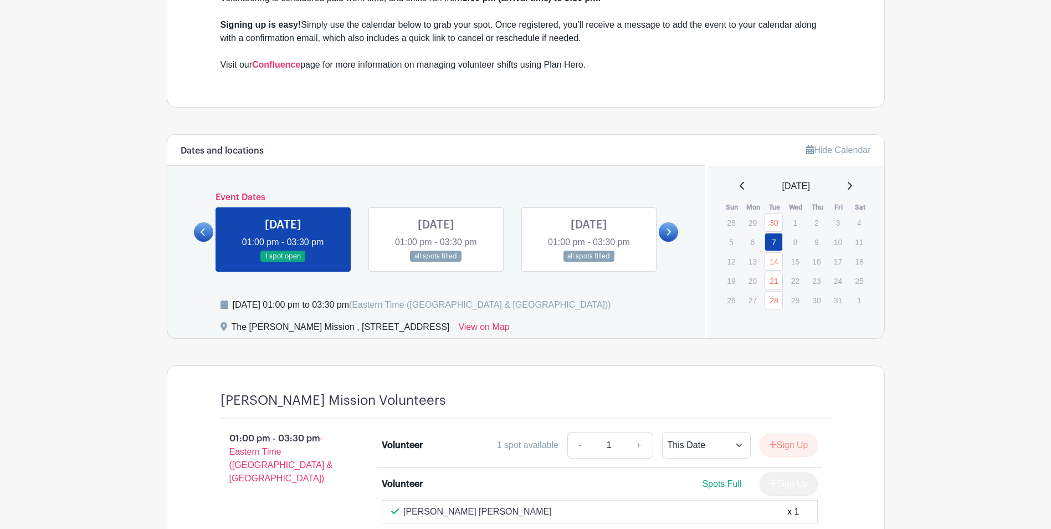  What do you see at coordinates (774, 242) in the screenshot?
I see `a: 7` at bounding box center [774, 242].